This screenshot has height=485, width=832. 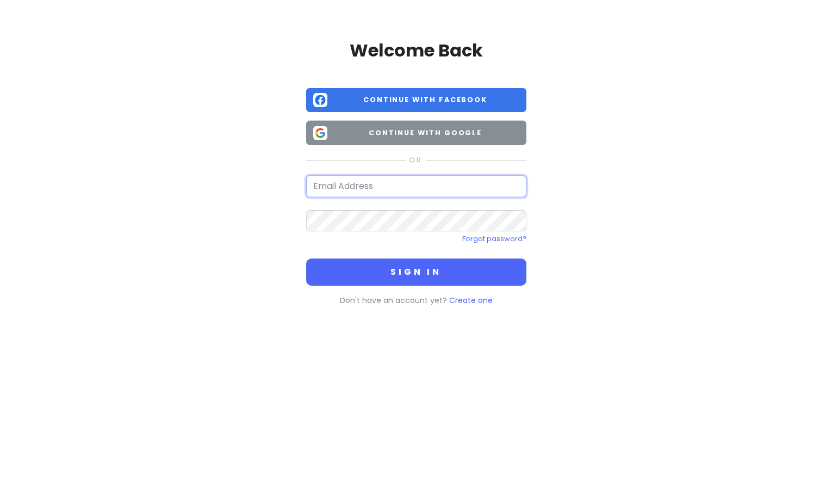 I want to click on span: Continue with Facebook, so click(x=425, y=100).